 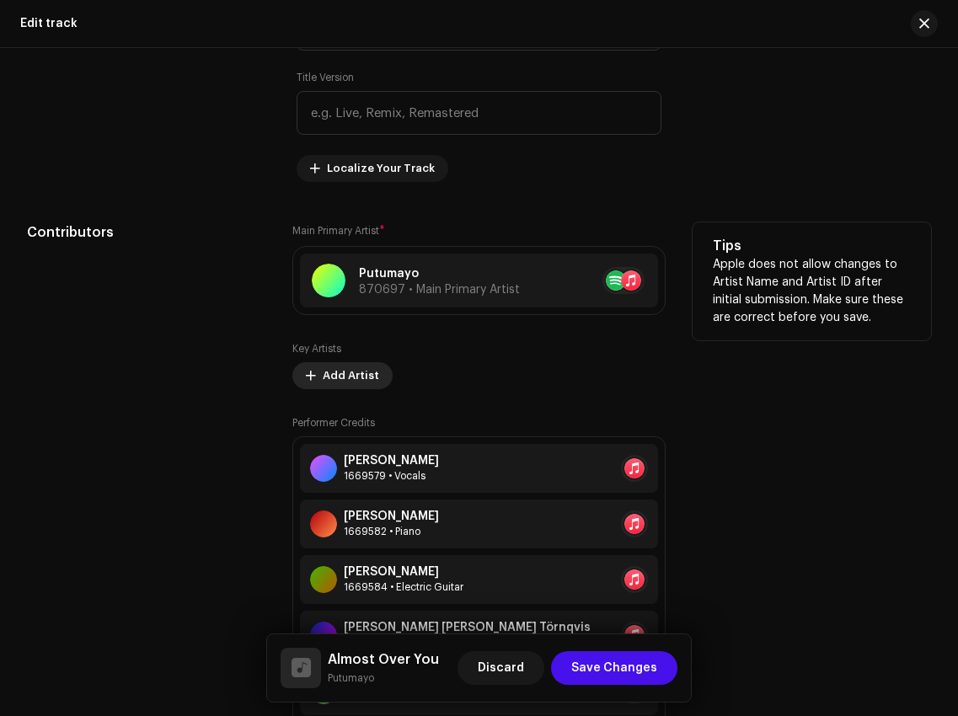 I want to click on p: Apple does not allow changes to Artist Name and Artist ID after initial submission. Make sure the..., so click(x=811, y=292).